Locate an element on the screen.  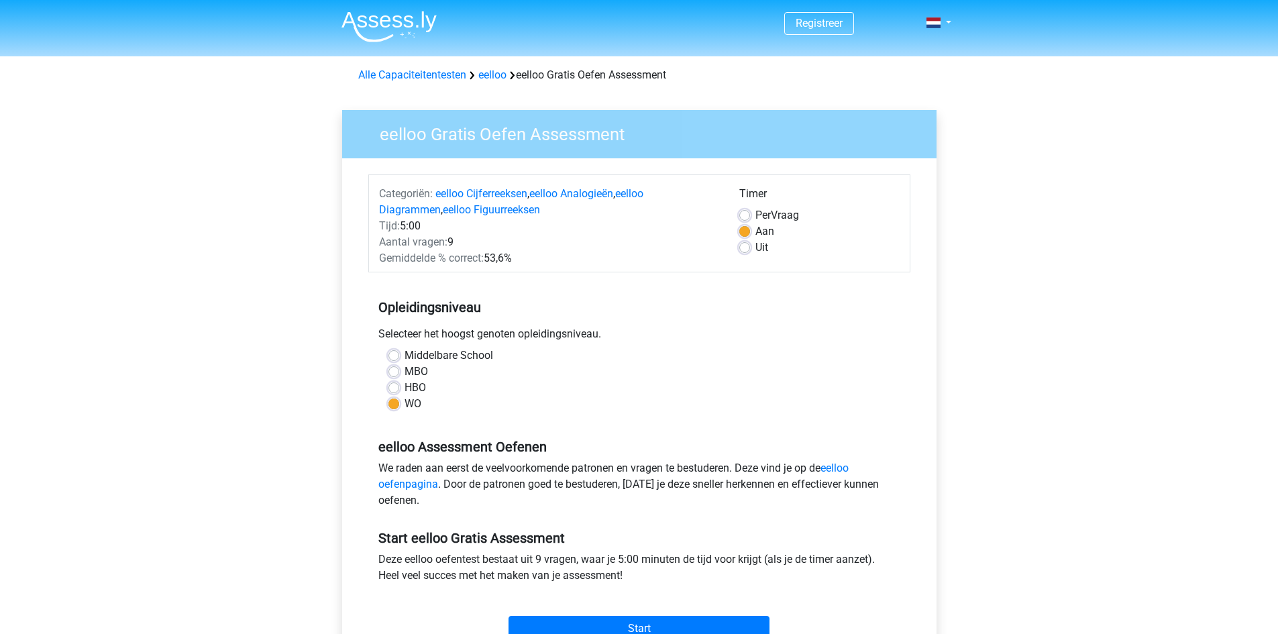
div: Deze eelloo oefentest bestaat uit 9 vragen, waar je 5:00 minuten de tijd voor krijgt (als je de t... is located at coordinates (639, 570).